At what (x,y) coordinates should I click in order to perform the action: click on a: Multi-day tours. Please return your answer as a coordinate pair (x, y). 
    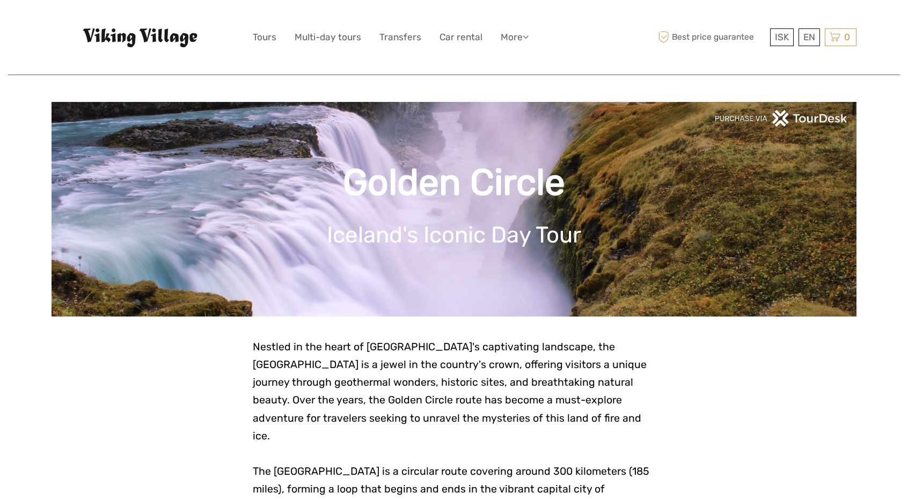
    Looking at the image, I should click on (328, 37).